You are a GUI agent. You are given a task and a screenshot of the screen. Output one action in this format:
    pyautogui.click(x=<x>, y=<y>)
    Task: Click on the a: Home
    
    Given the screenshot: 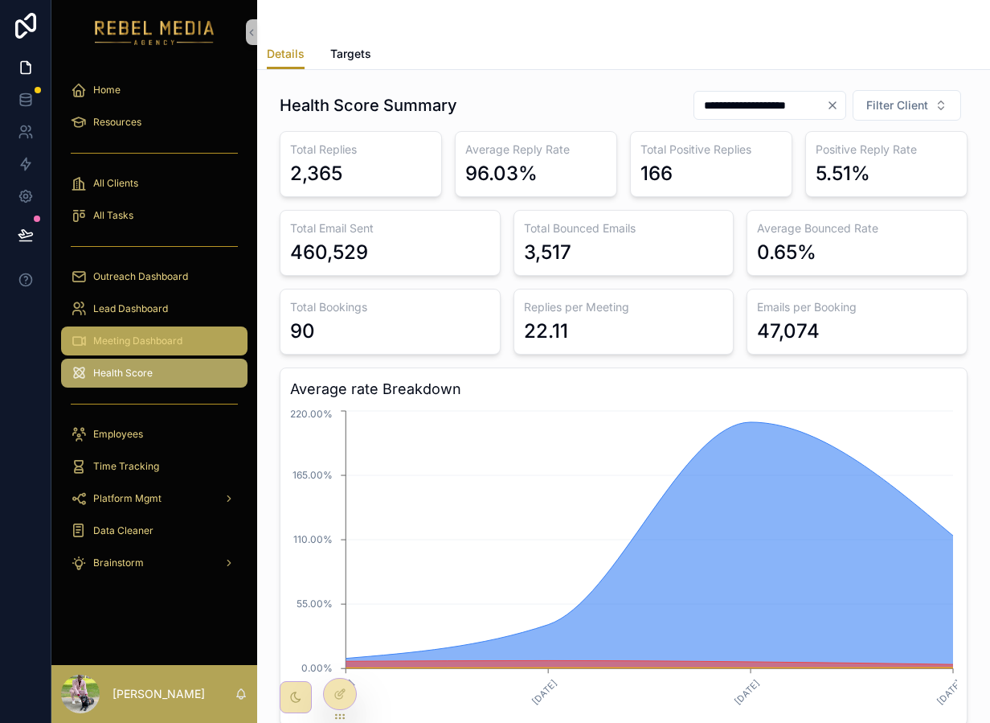 What is the action you would take?
    pyautogui.click(x=154, y=90)
    